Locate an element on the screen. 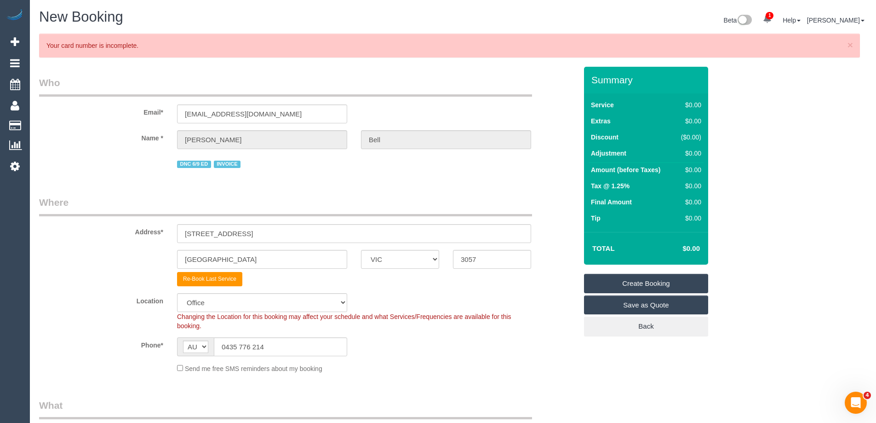  label: Location is located at coordinates (101, 299).